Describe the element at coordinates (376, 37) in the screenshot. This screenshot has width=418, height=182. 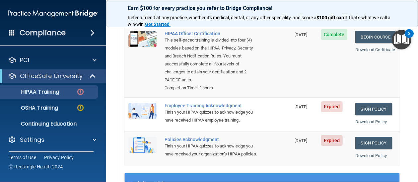
I see `a: Begin Course` at that location.